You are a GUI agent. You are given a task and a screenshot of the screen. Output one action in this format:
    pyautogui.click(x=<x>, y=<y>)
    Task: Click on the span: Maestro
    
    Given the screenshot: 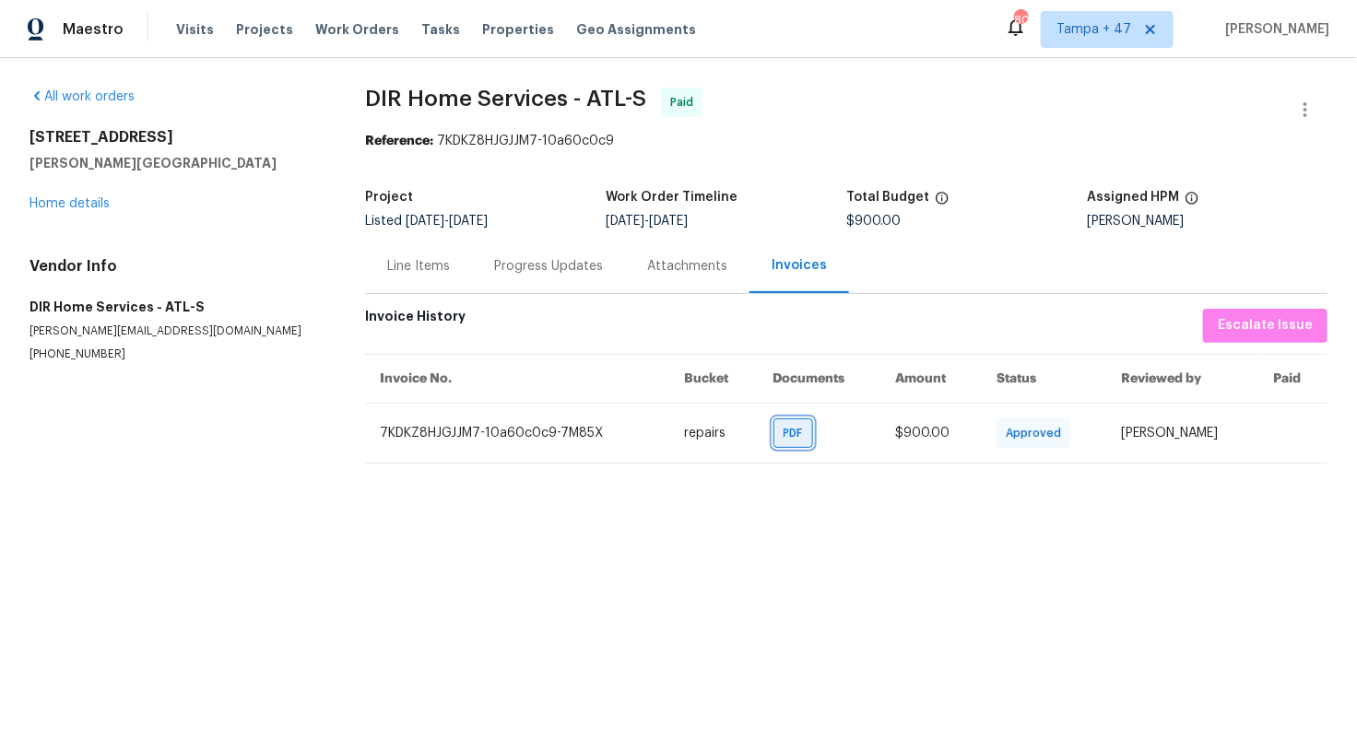 What is the action you would take?
    pyautogui.click(x=93, y=30)
    